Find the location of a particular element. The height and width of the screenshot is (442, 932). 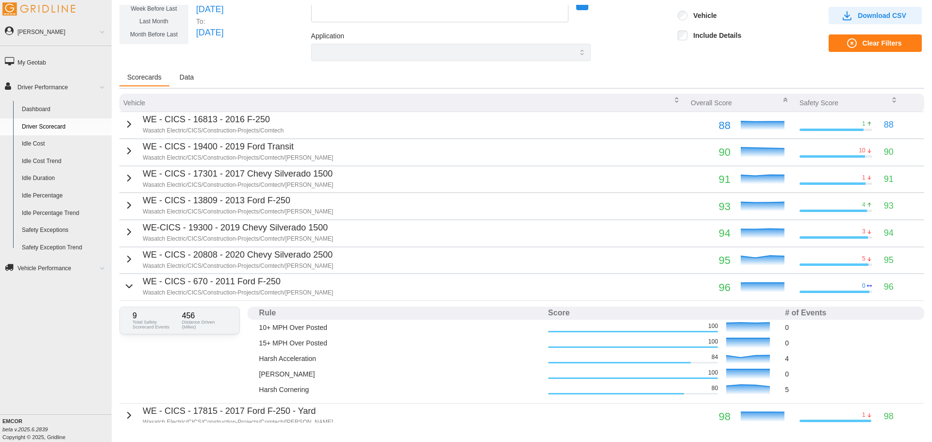

div: Copyright © 2025, Gridline is located at coordinates (57, 429).